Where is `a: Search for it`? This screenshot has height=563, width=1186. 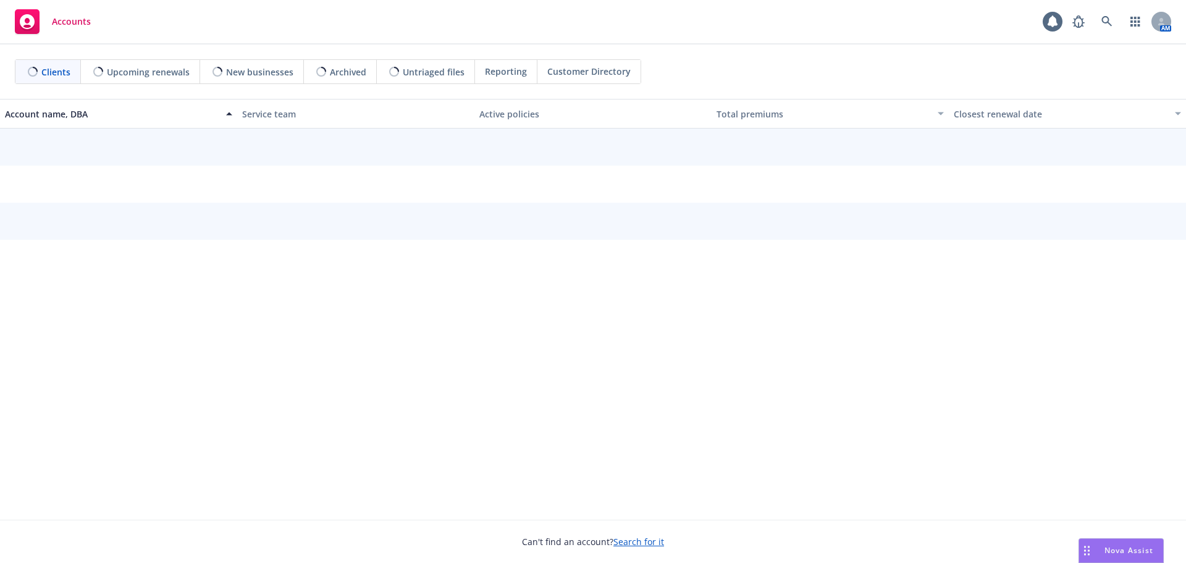
a: Search for it is located at coordinates (639, 541).